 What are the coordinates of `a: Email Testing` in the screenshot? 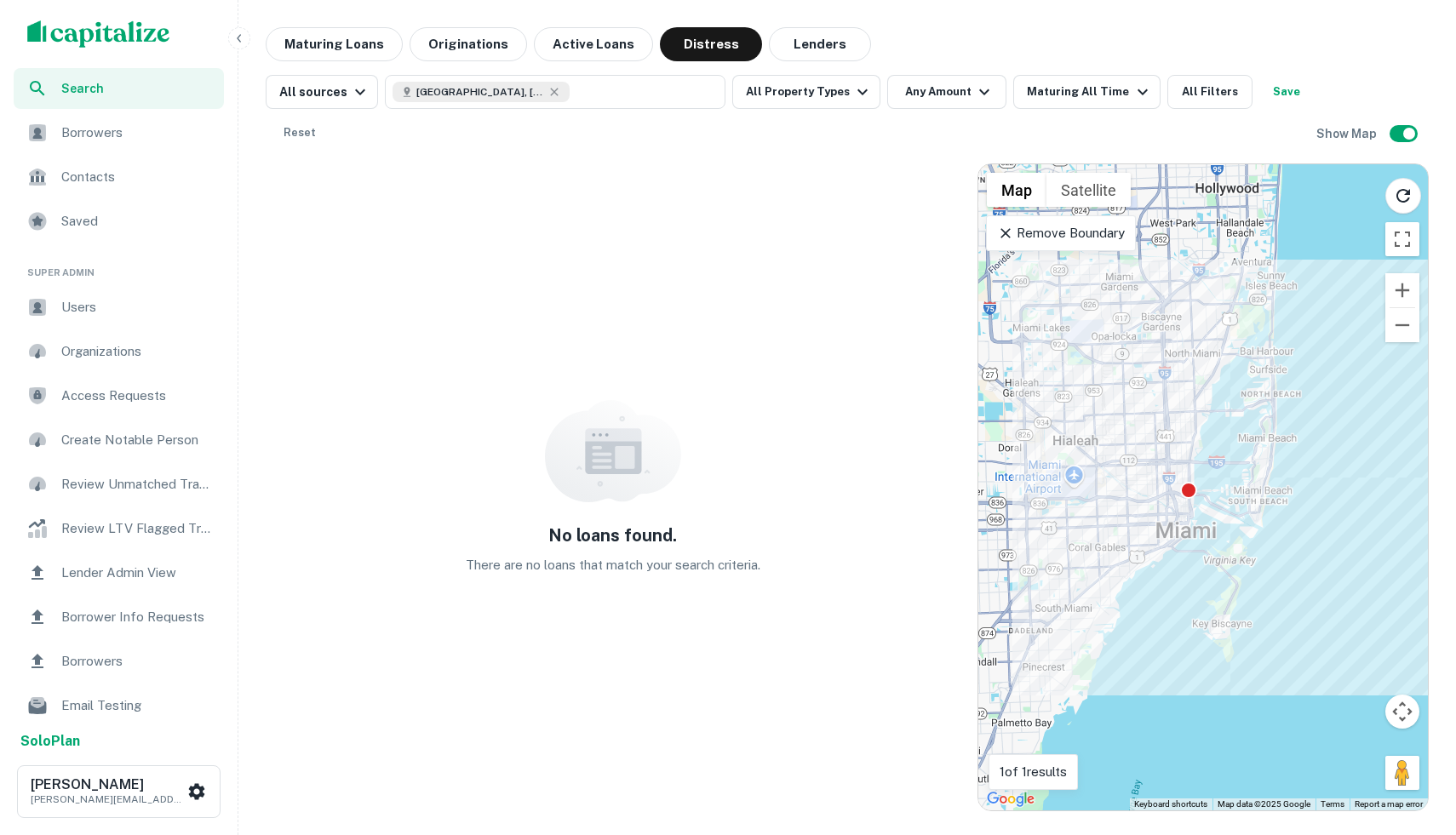 It's located at (119, 706).